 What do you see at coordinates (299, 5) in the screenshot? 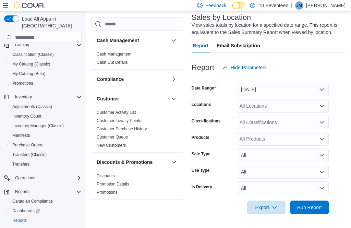
I see `span: JM` at bounding box center [299, 5].